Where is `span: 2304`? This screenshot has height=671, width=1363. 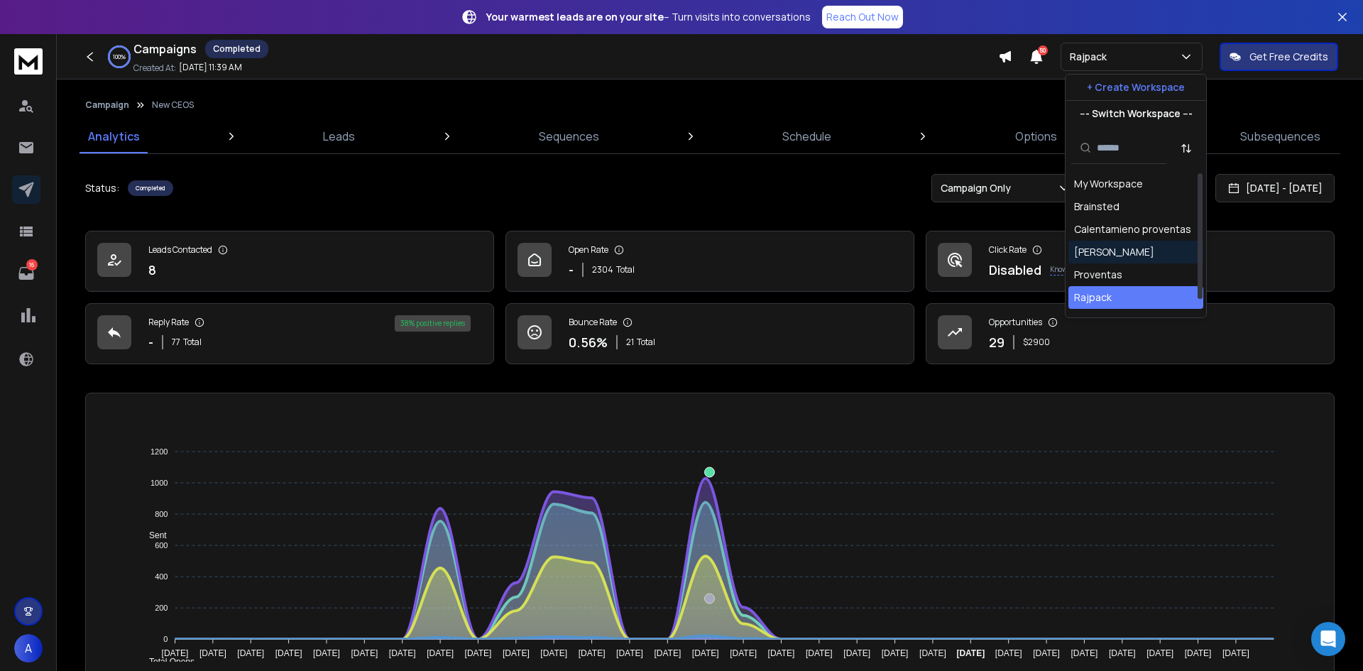 span: 2304 is located at coordinates (603, 270).